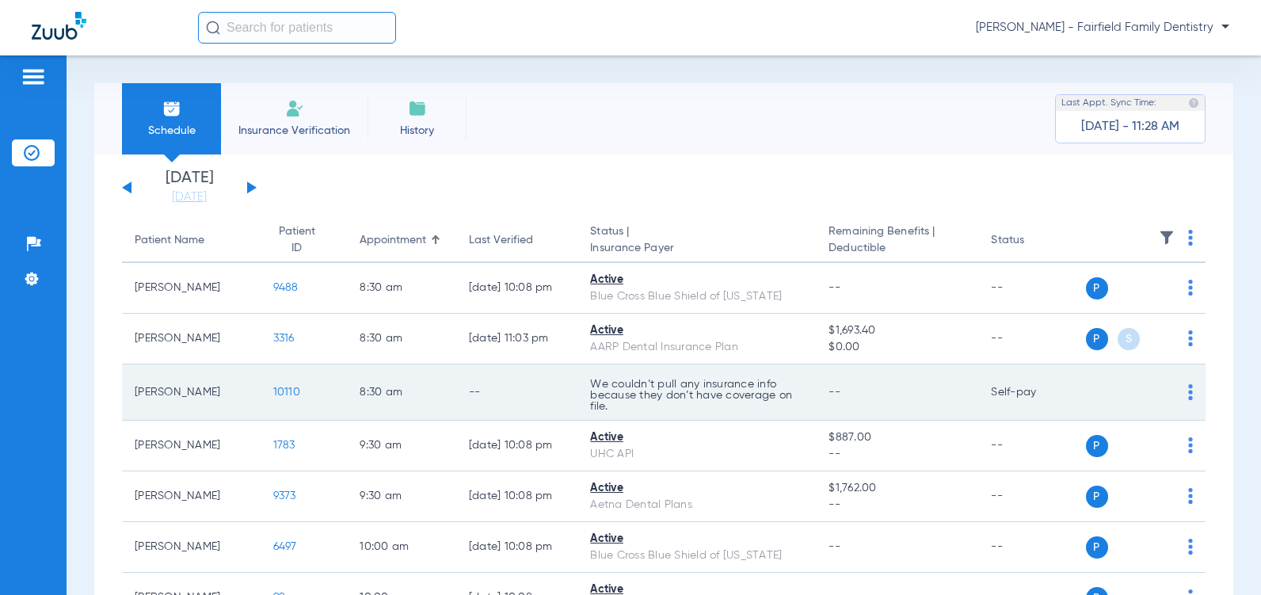  What do you see at coordinates (897, 437) in the screenshot?
I see `span: $887.00` at bounding box center [897, 437].